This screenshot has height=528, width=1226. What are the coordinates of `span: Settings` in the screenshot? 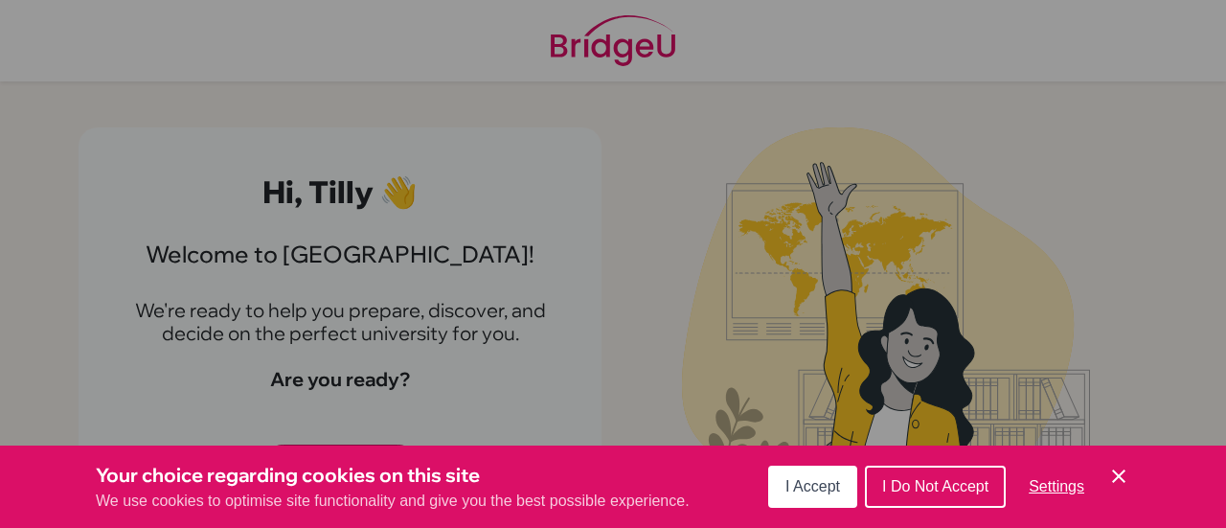 It's located at (1056, 486).